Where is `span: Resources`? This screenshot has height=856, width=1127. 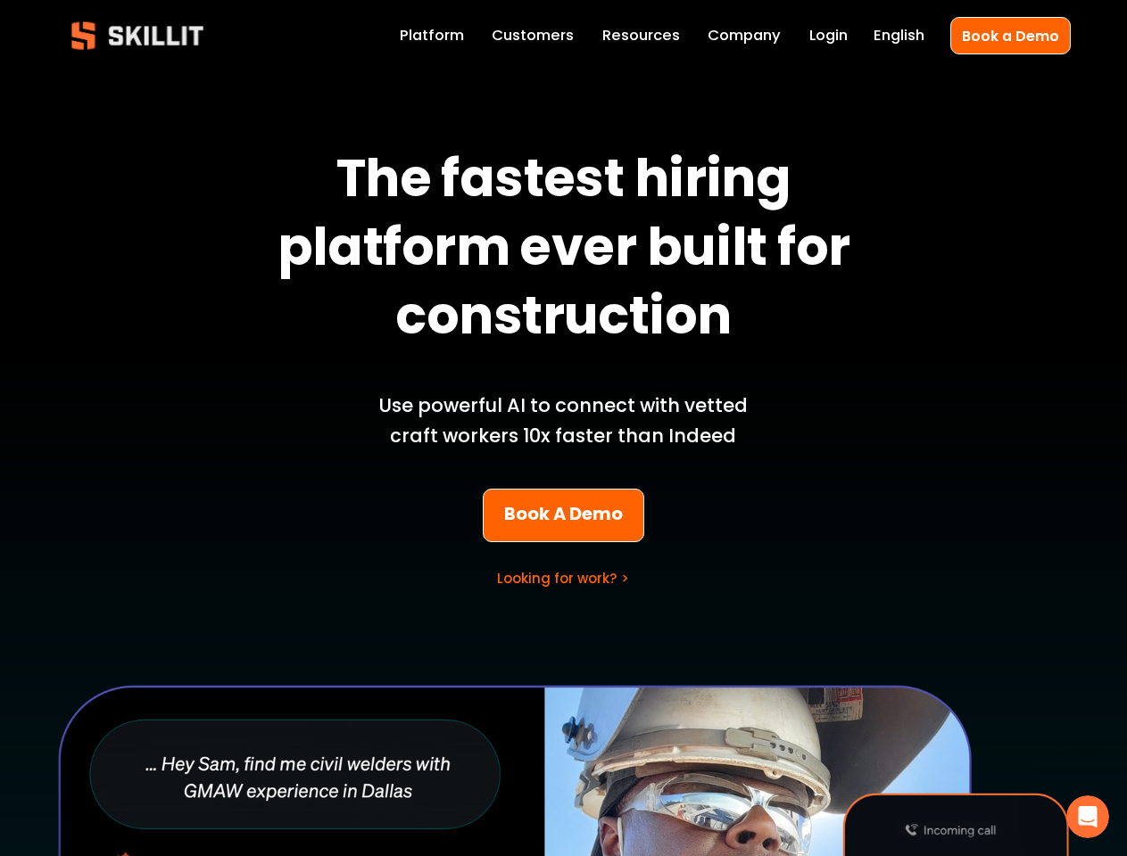 span: Resources is located at coordinates (641, 36).